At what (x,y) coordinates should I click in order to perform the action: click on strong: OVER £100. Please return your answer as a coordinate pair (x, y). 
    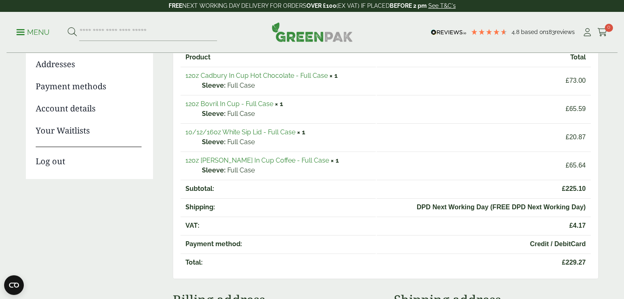
    Looking at the image, I should click on (321, 6).